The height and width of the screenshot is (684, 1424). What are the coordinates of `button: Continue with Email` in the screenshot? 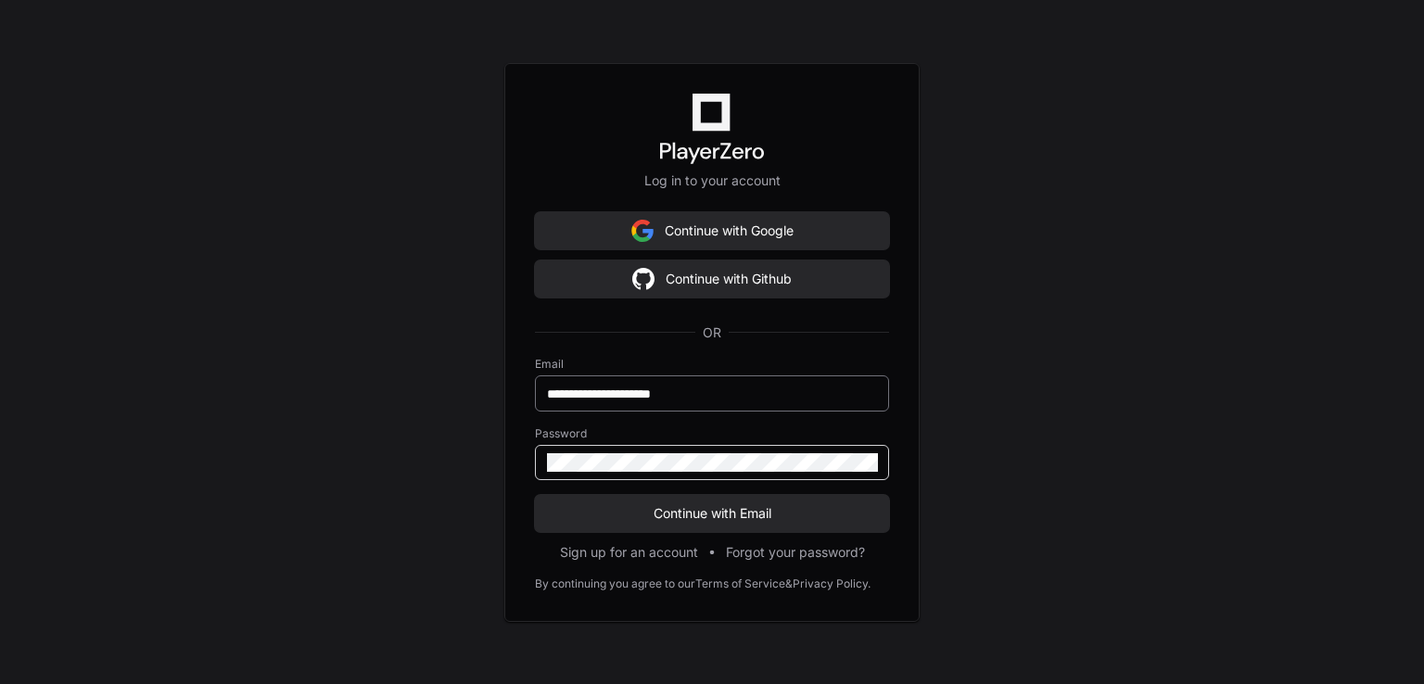 It's located at (712, 513).